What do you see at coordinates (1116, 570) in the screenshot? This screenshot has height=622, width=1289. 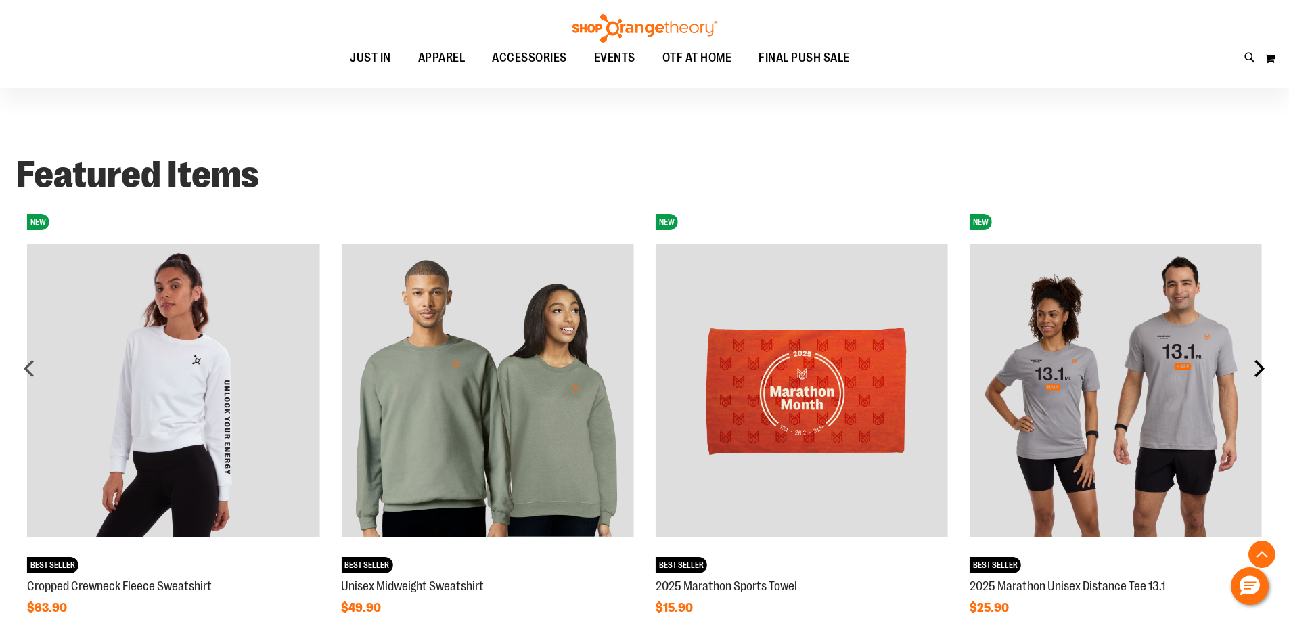 I see `a: 2025 Marathon Unisex Distance Tee 13.1NEWBEST SELLER` at bounding box center [1116, 570].